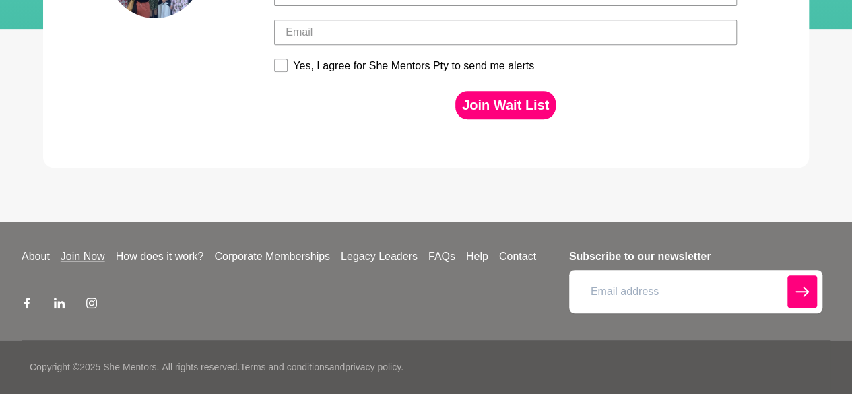  What do you see at coordinates (517, 257) in the screenshot?
I see `a: Contact` at bounding box center [517, 257].